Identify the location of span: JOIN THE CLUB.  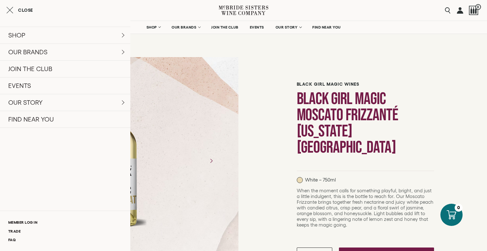
(225, 27).